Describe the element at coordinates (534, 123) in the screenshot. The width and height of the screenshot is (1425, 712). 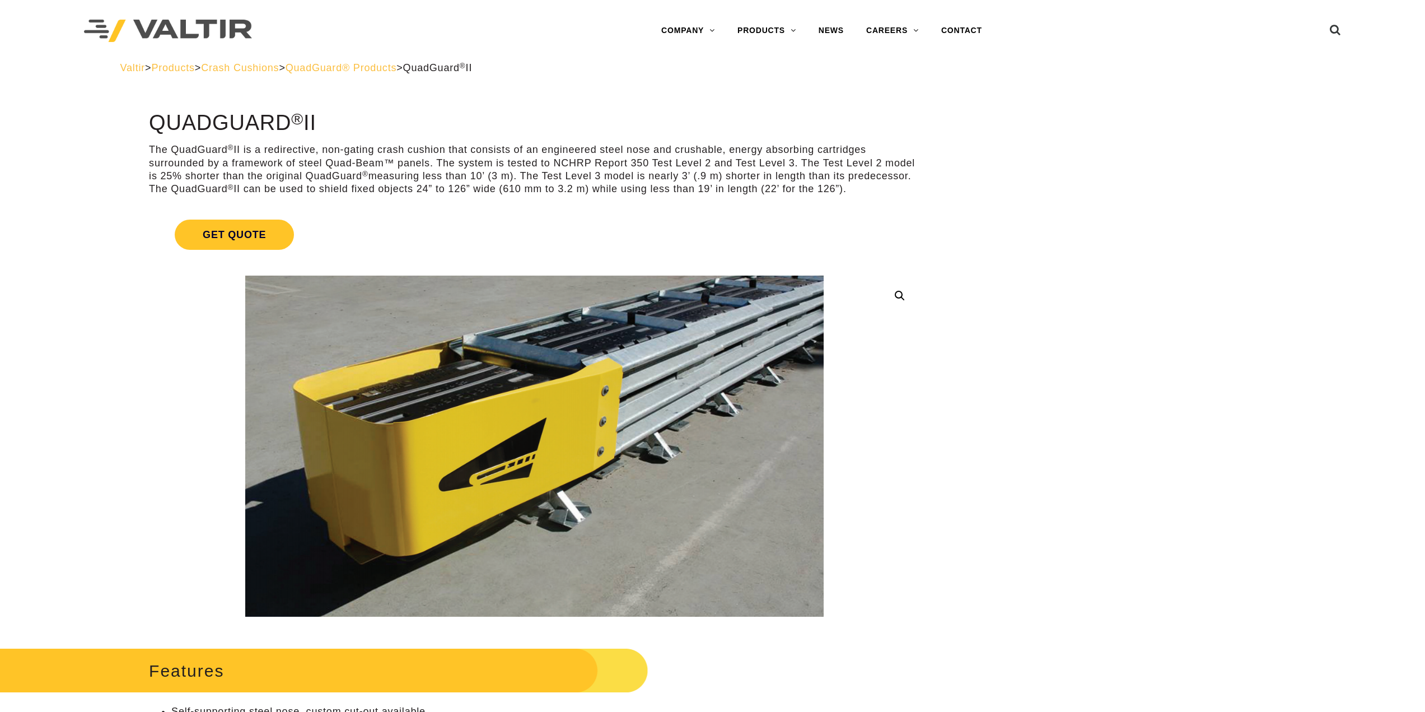
I see `h1: QuadGuard II` at that location.